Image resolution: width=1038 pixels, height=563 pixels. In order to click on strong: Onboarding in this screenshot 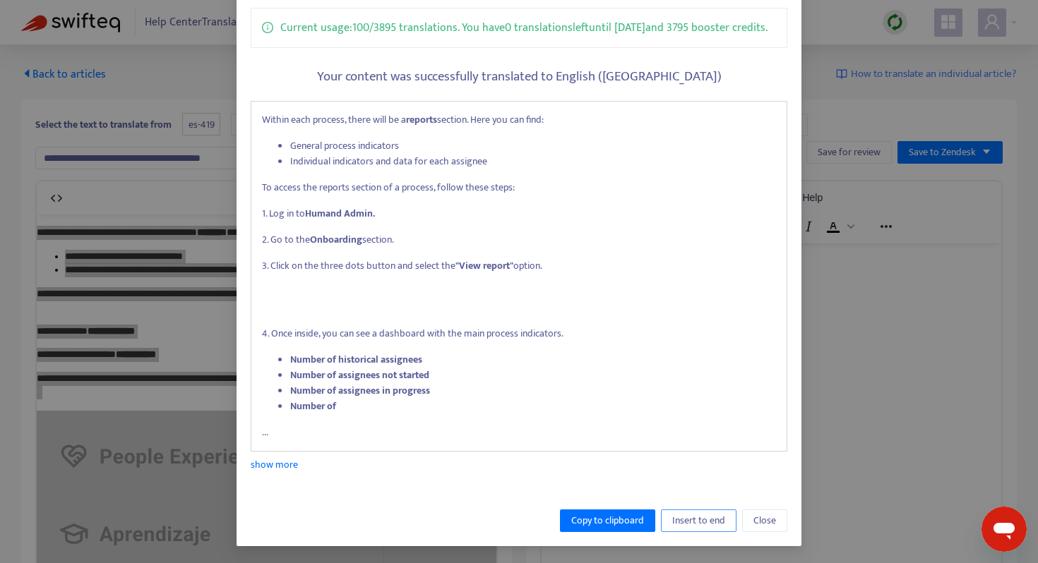, I will do `click(336, 239)`.